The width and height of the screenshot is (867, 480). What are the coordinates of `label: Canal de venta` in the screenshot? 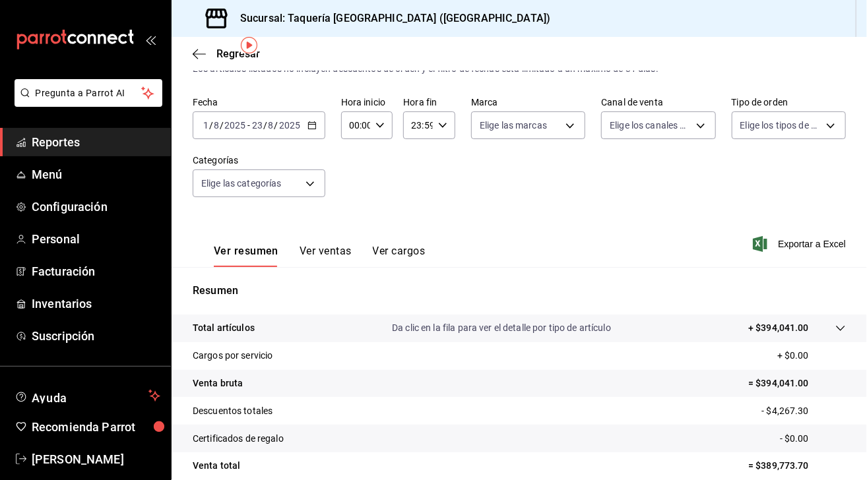 It's located at (657, 103).